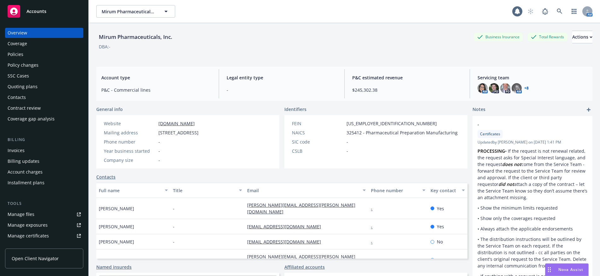 The height and width of the screenshot is (276, 600). Describe the element at coordinates (303, 190) in the screenshot. I see `div: Email` at that location.